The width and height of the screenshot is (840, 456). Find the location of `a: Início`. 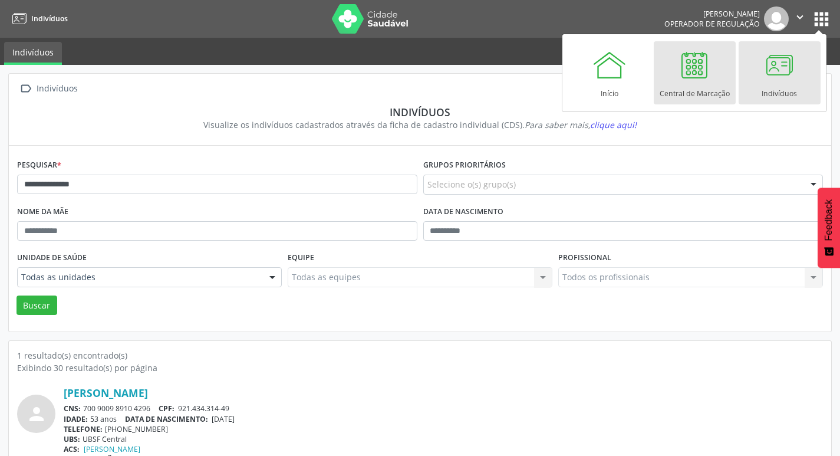

a: Início is located at coordinates (610, 73).